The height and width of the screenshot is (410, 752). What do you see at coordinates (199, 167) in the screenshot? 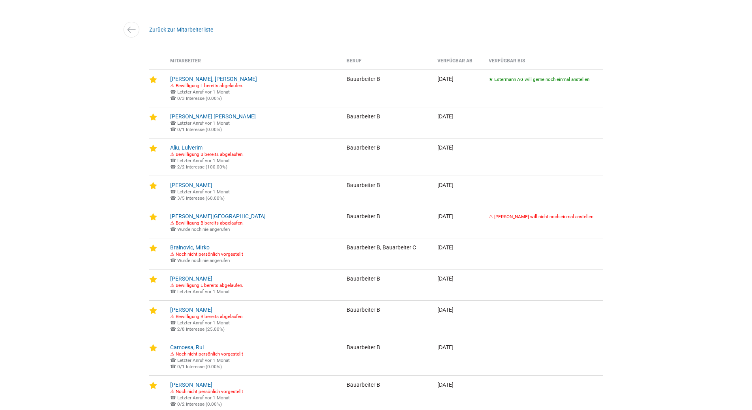
I see `small: ☎ 2/2 Interesse (100.00%)` at bounding box center [199, 167].